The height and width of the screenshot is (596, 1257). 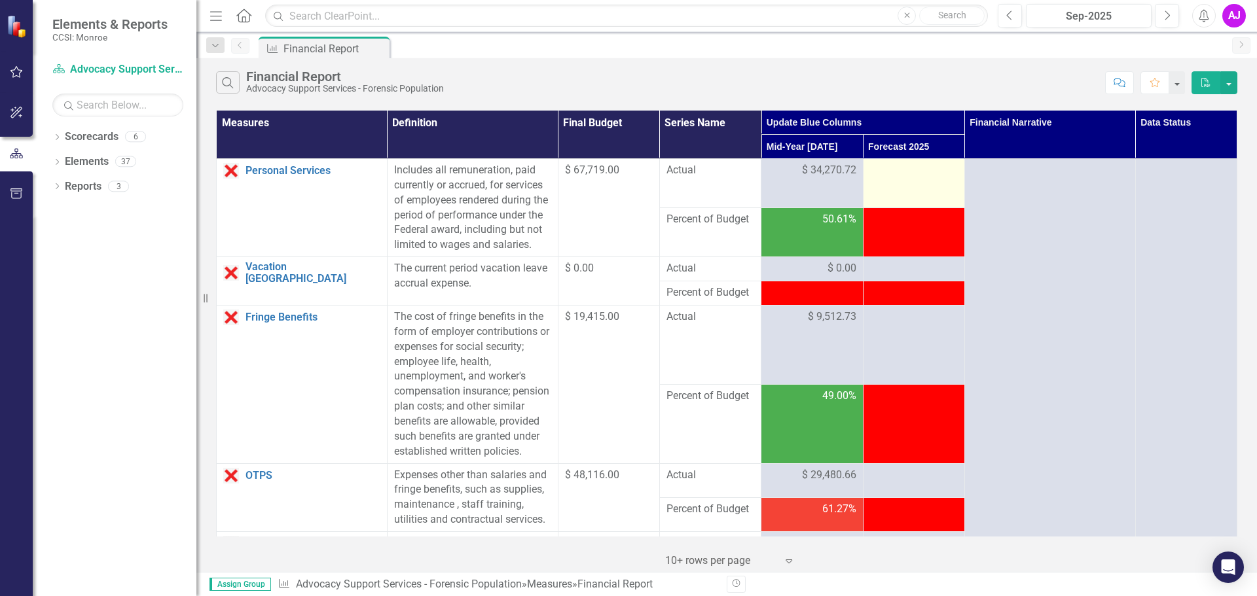 I want to click on a: Elements, so click(x=86, y=162).